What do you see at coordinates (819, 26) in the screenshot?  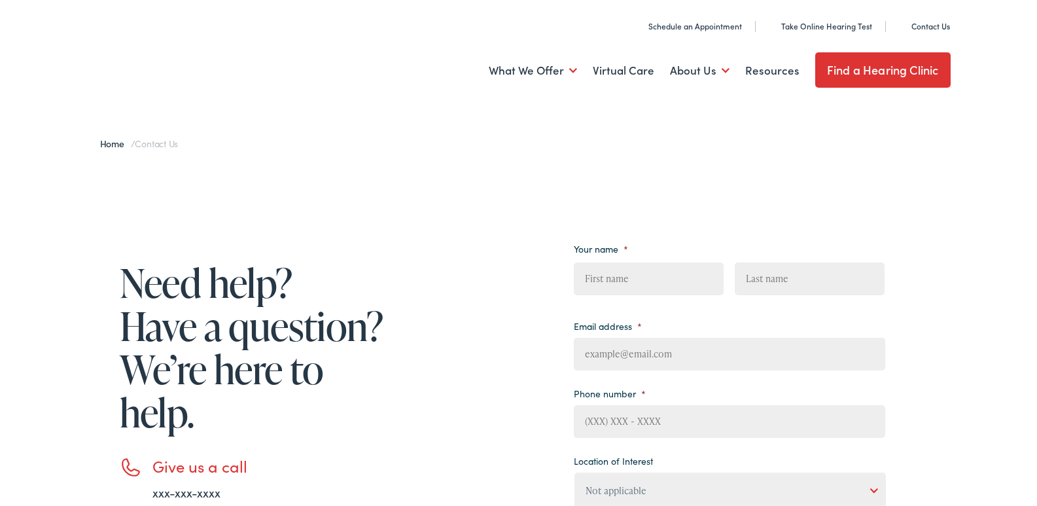 I see `a: Take Online Hearing Test` at bounding box center [819, 26].